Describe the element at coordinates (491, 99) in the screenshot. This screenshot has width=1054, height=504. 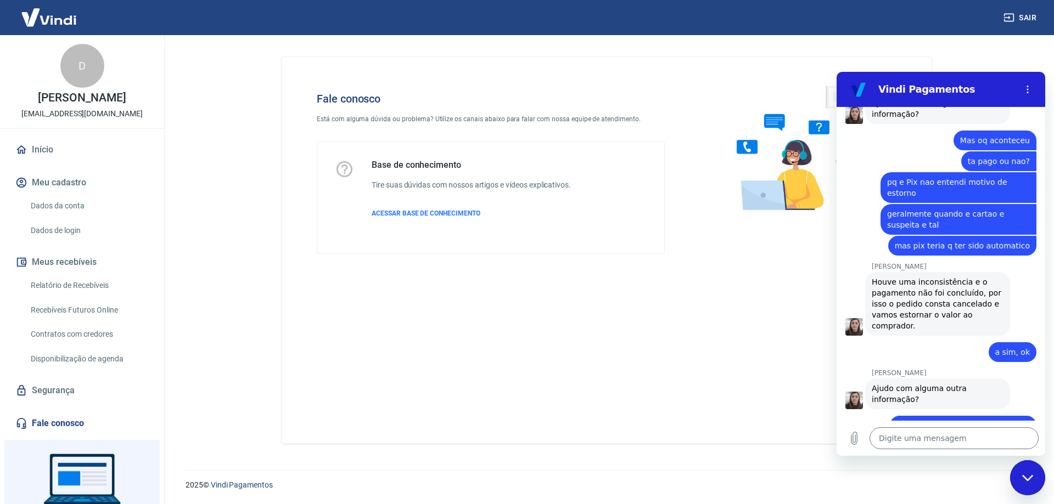
I see `h4: Fale conosco` at that location.